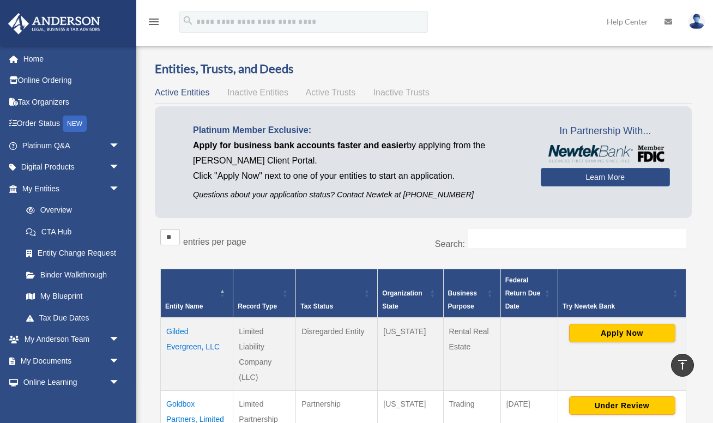  What do you see at coordinates (75, 124) in the screenshot?
I see `div: NEW` at bounding box center [75, 124].